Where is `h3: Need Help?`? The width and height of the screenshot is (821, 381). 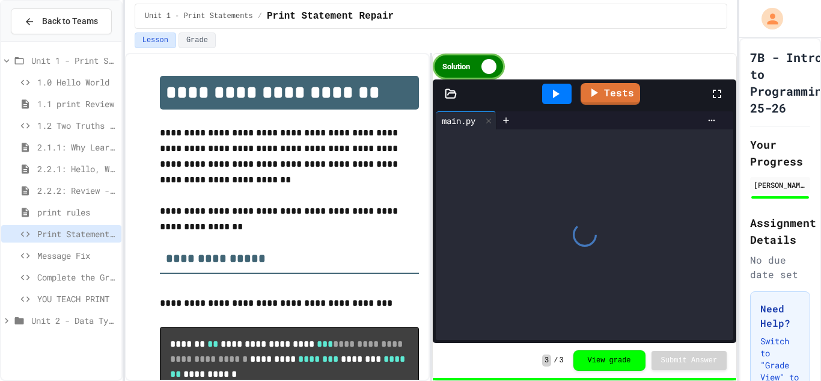
h3: Need Help? is located at coordinates (780, 316).